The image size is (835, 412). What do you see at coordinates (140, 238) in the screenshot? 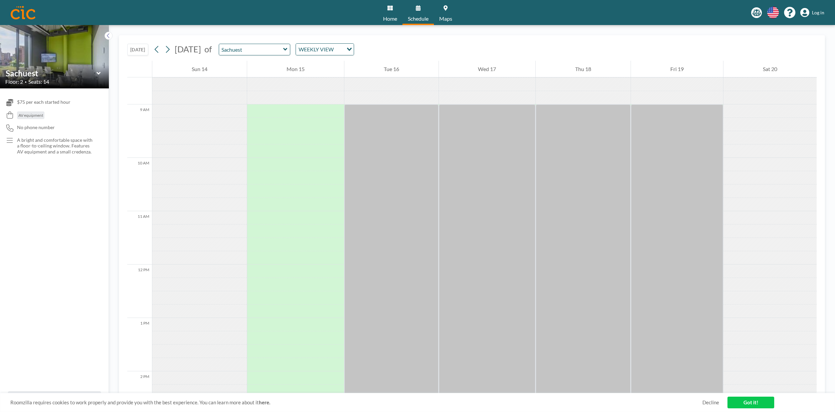
I see `div: 11 AM` at bounding box center [140, 238].